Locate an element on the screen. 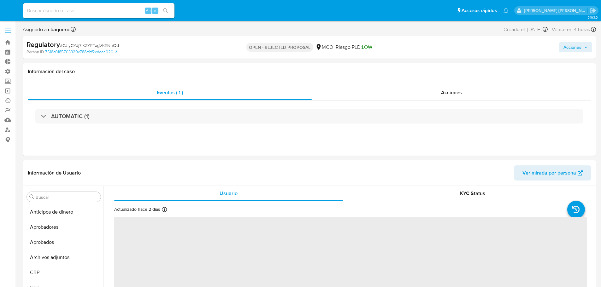 The height and width of the screenshot is (287, 601). span: KYC Status is located at coordinates (473, 193).